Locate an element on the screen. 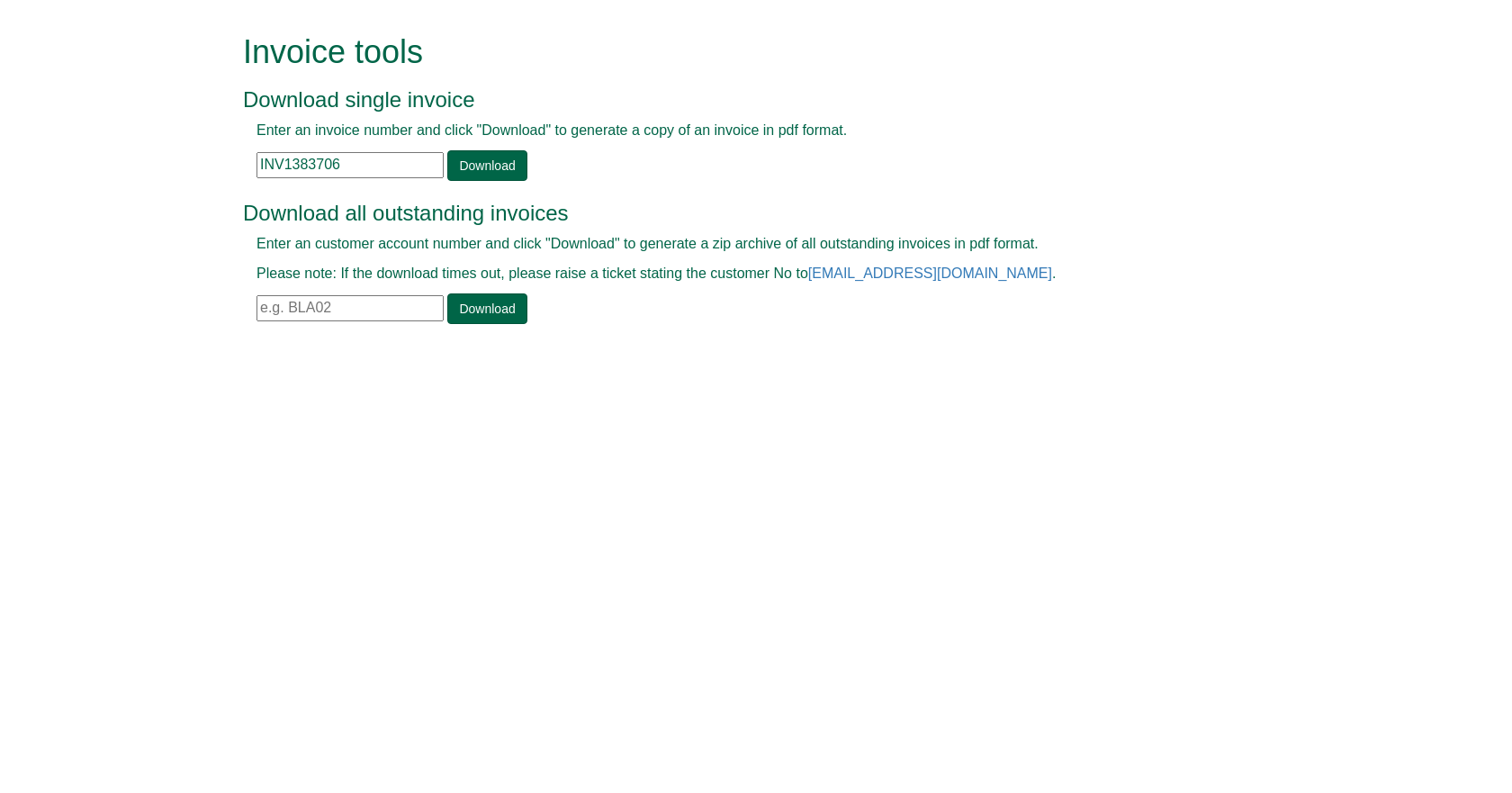  h3: Download all outstanding invoices is located at coordinates (735, 213).